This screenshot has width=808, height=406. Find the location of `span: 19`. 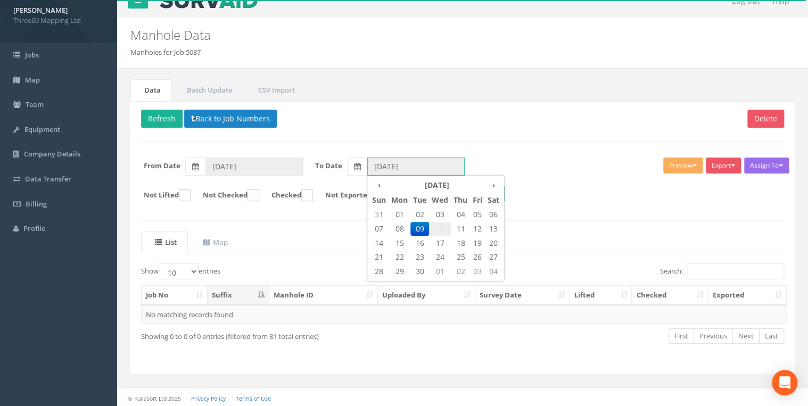

span: 19 is located at coordinates (478, 243).